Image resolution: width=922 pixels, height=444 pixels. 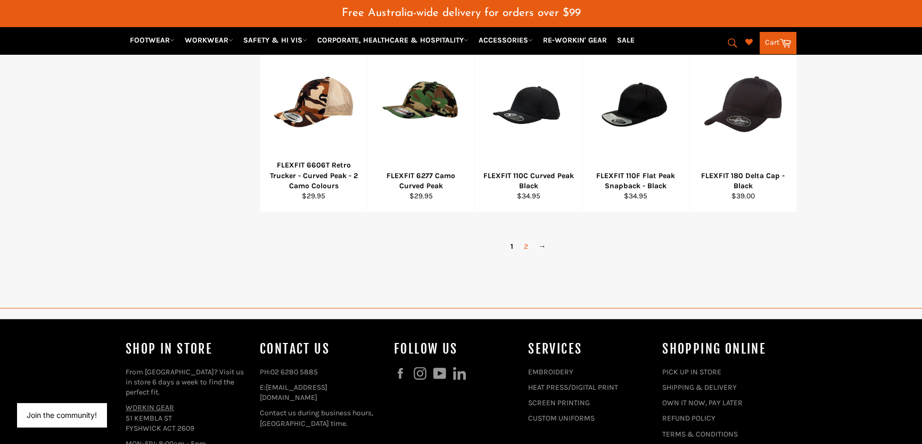 I want to click on div: FLEXFIT 110F Flat Peak Snapback - Black, so click(x=636, y=181).